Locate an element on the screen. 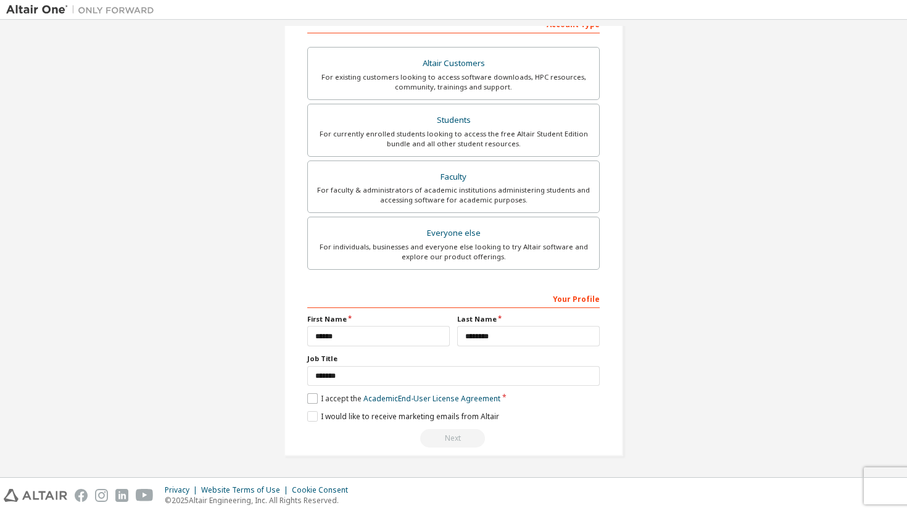 Image resolution: width=907 pixels, height=513 pixels. div: Altair Customers is located at coordinates (453, 64).